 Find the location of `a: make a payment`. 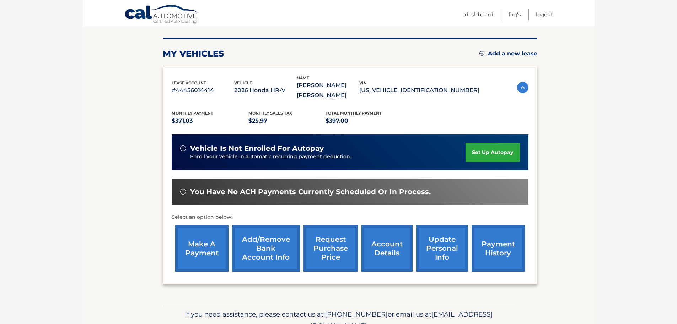

a: make a payment is located at coordinates (202, 248).